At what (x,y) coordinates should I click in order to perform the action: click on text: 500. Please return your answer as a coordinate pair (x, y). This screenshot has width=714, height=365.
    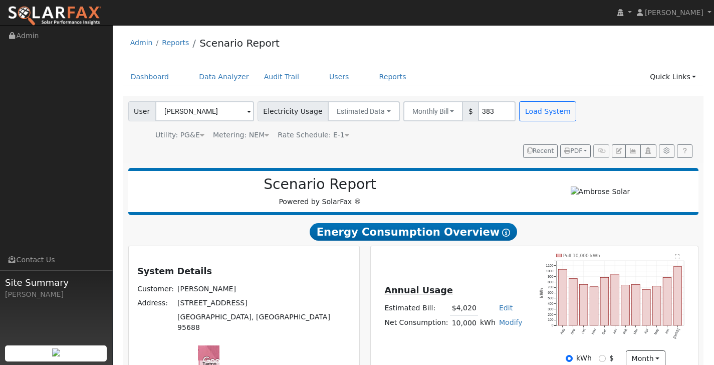
    Looking at the image, I should click on (550, 298).